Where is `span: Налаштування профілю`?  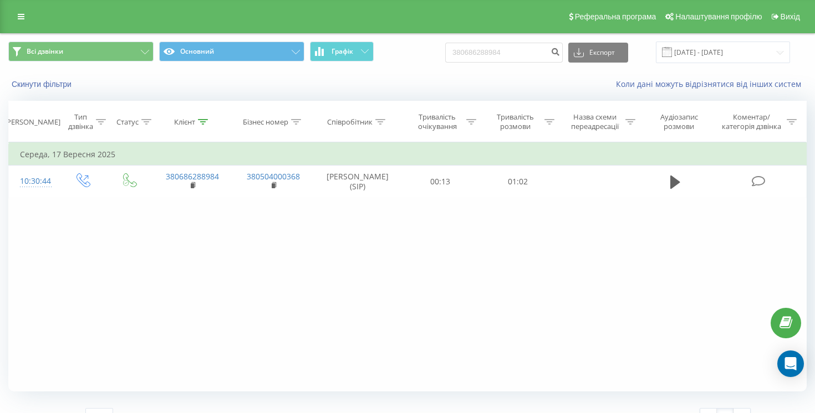
span: Налаштування профілю is located at coordinates (718, 17).